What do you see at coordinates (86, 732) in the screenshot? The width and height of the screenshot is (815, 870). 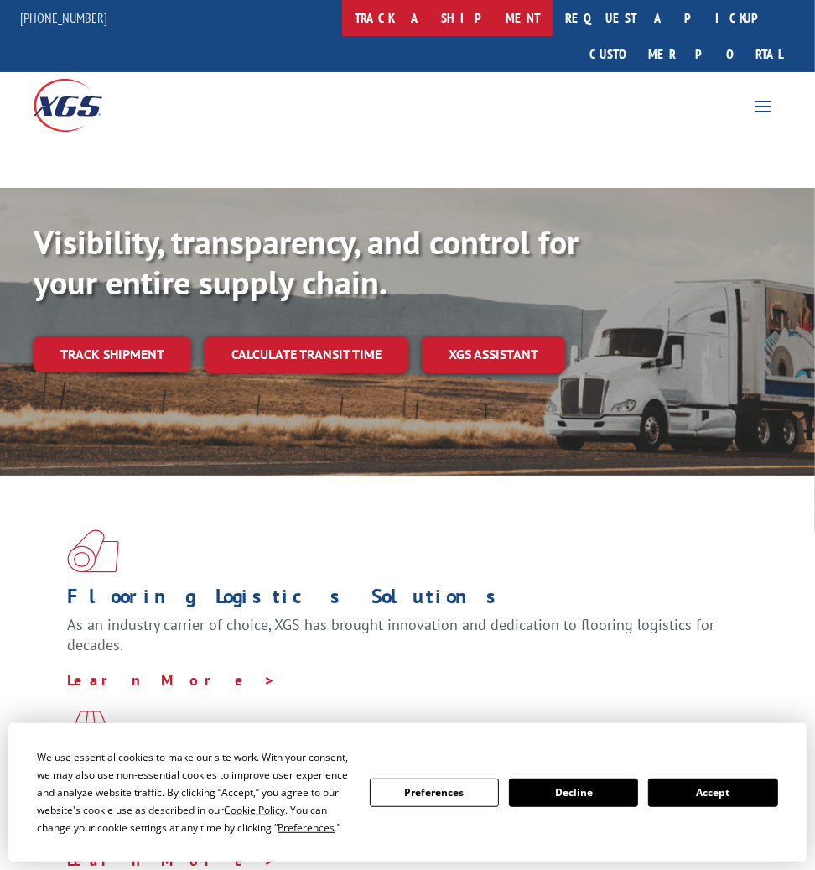 I see `img: xgs-icon-focused-on-flooring-red` at bounding box center [86, 732].